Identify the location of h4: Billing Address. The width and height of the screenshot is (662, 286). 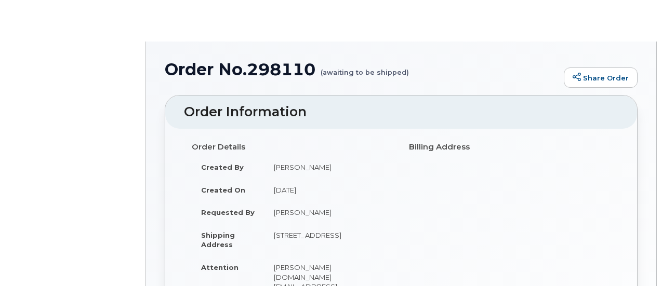
(510, 147).